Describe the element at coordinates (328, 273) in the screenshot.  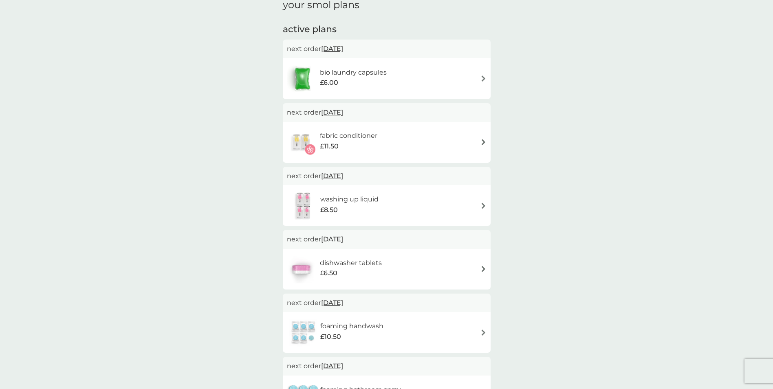
I see `span: £6.50` at that location.